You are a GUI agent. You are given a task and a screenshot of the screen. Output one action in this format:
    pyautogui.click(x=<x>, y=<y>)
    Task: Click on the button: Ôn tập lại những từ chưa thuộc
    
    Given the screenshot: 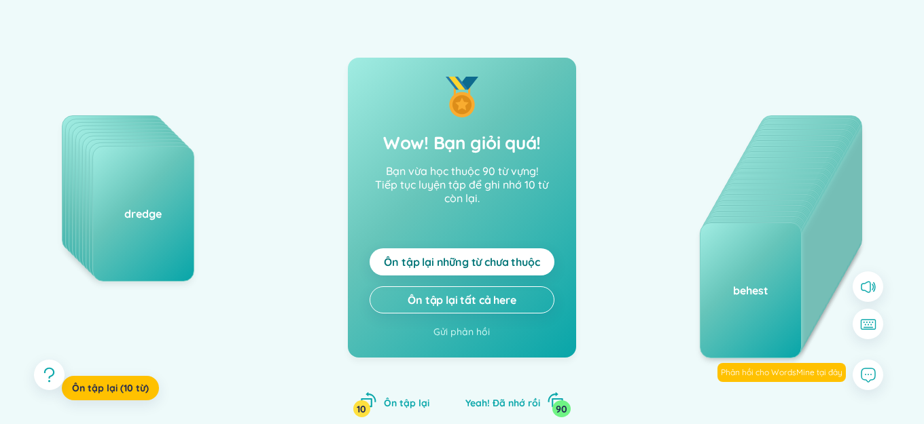 What is the action you would take?
    pyautogui.click(x=462, y=262)
    